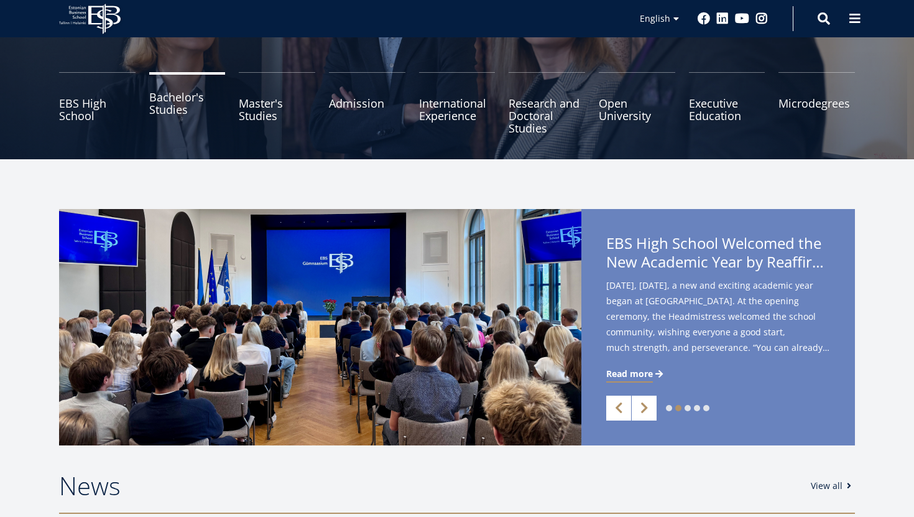  Describe the element at coordinates (742, 19) in the screenshot. I see `a: Youtube` at that location.